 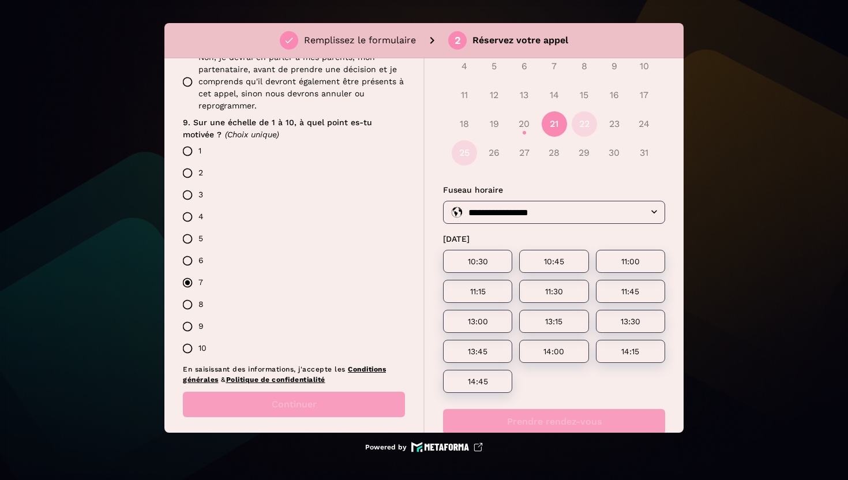 What do you see at coordinates (584, 124) in the screenshot?
I see `button: 22 août 2025` at bounding box center [584, 124].